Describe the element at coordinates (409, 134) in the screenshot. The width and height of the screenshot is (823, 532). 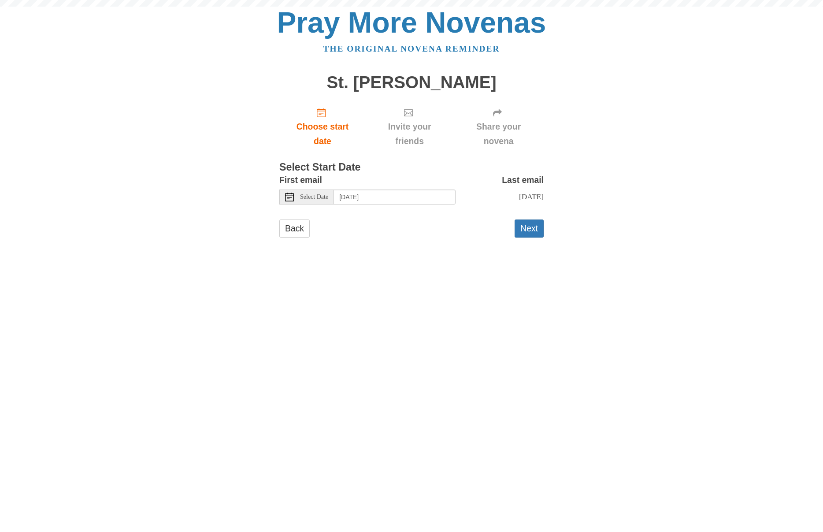
I see `span: Invite your friends` at that location.